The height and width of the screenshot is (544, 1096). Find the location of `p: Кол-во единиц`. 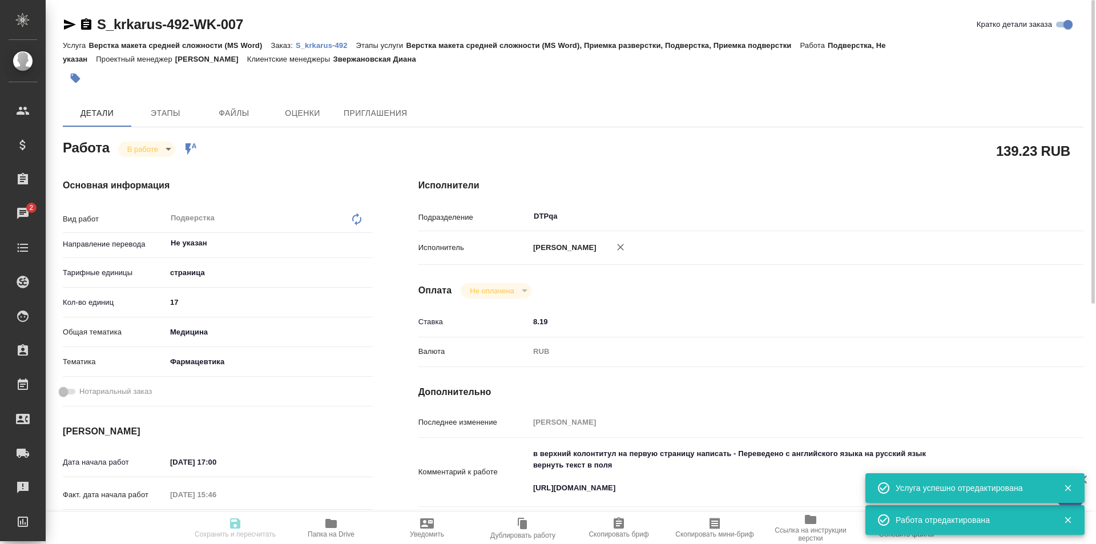

p: Кол-во единиц is located at coordinates (114, 303).